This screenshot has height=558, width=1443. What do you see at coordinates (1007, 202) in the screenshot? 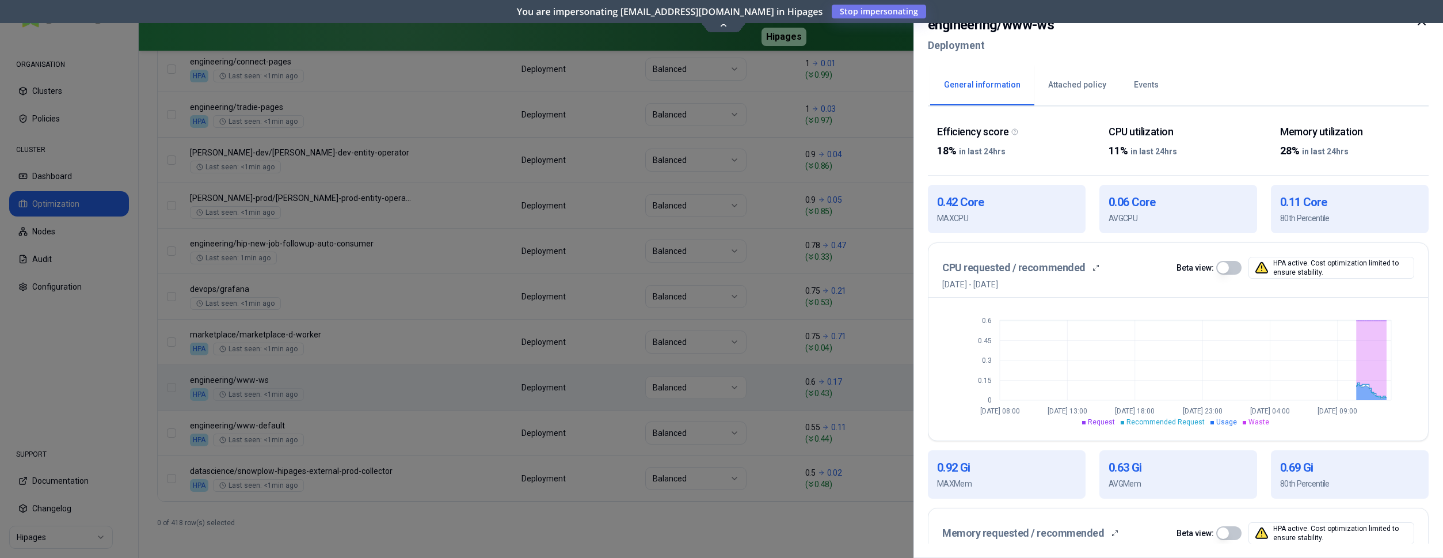
I see `h1: 0.42 Core` at bounding box center [1007, 202].